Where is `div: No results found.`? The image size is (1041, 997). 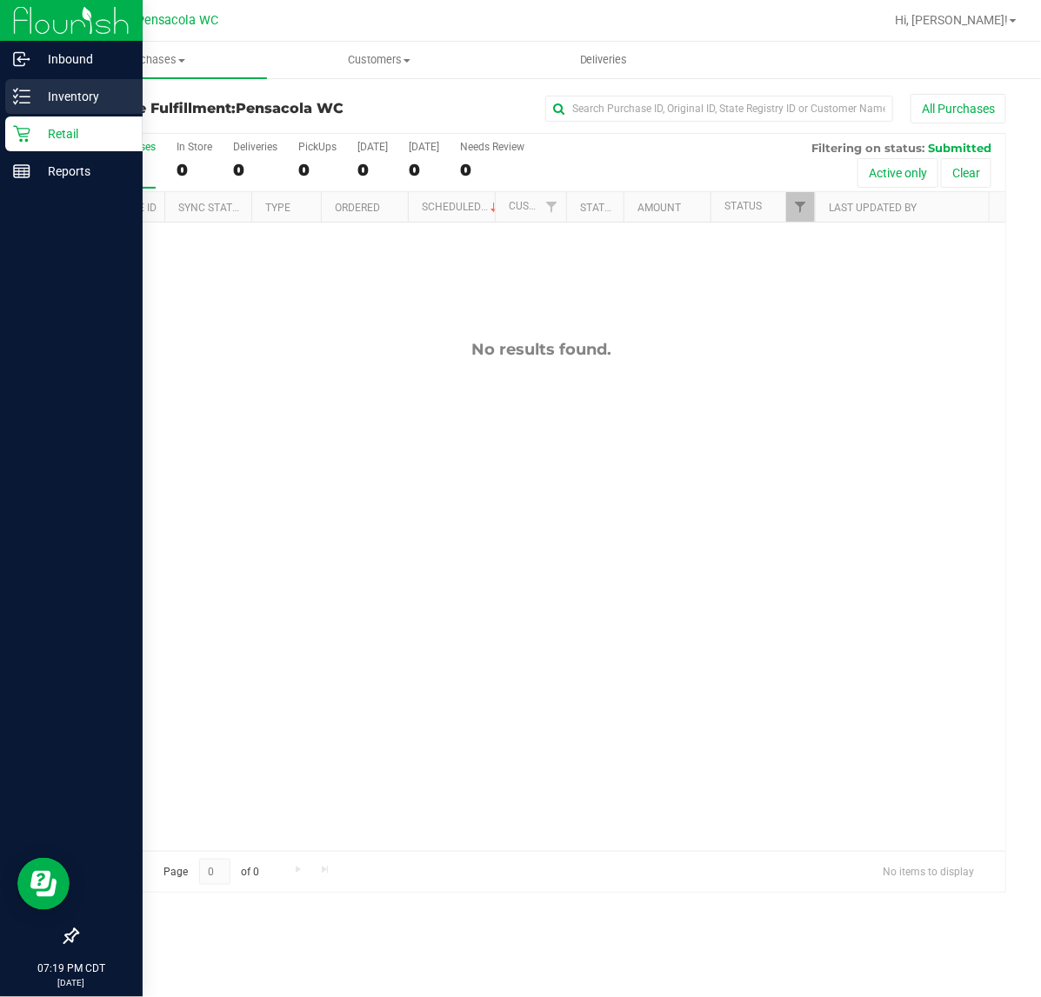
div: No results found. is located at coordinates (541, 350).